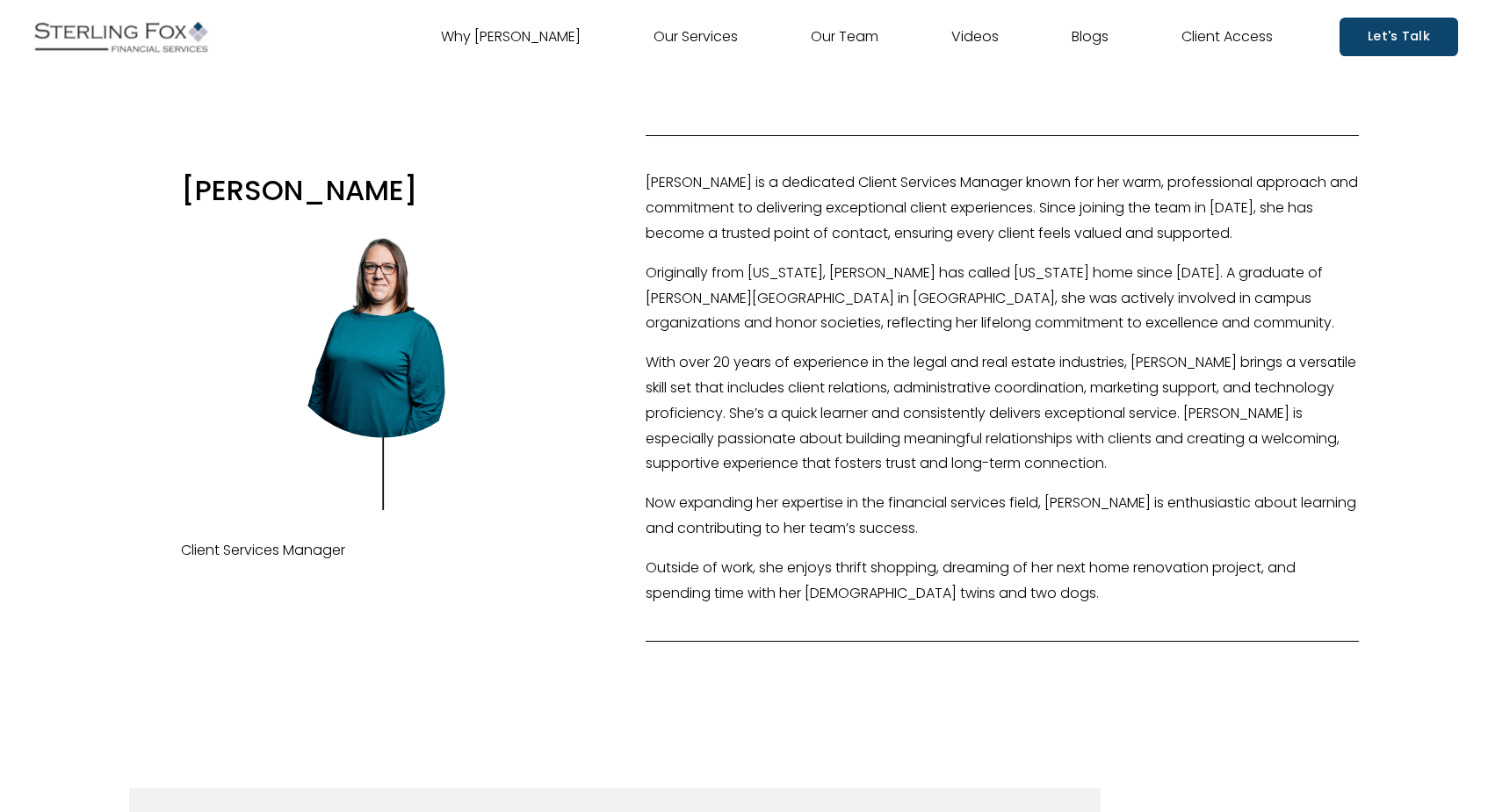 Image resolution: width=1488 pixels, height=812 pixels. Describe the element at coordinates (1091, 37) in the screenshot. I see `a: Blogs` at that location.